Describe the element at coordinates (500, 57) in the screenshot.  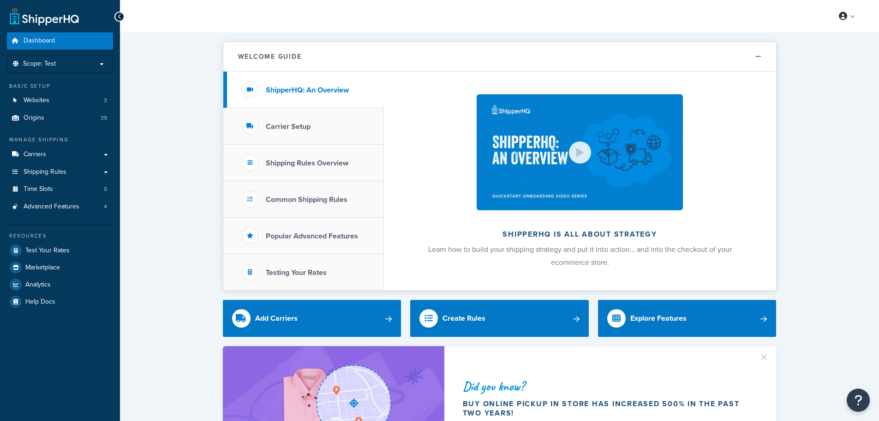
I see `button: Welcome Guide` at that location.